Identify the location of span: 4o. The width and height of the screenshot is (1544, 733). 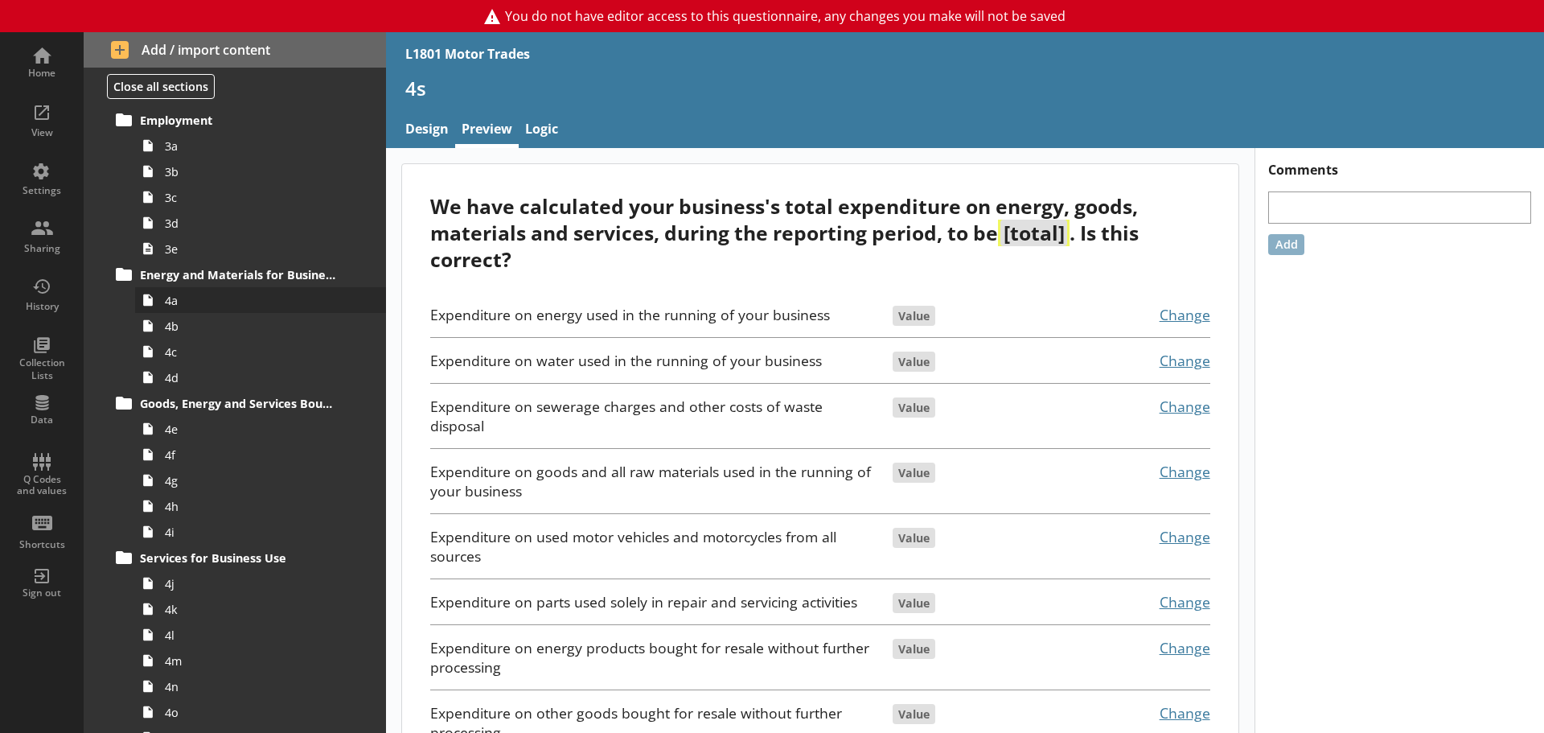
(254, 712).